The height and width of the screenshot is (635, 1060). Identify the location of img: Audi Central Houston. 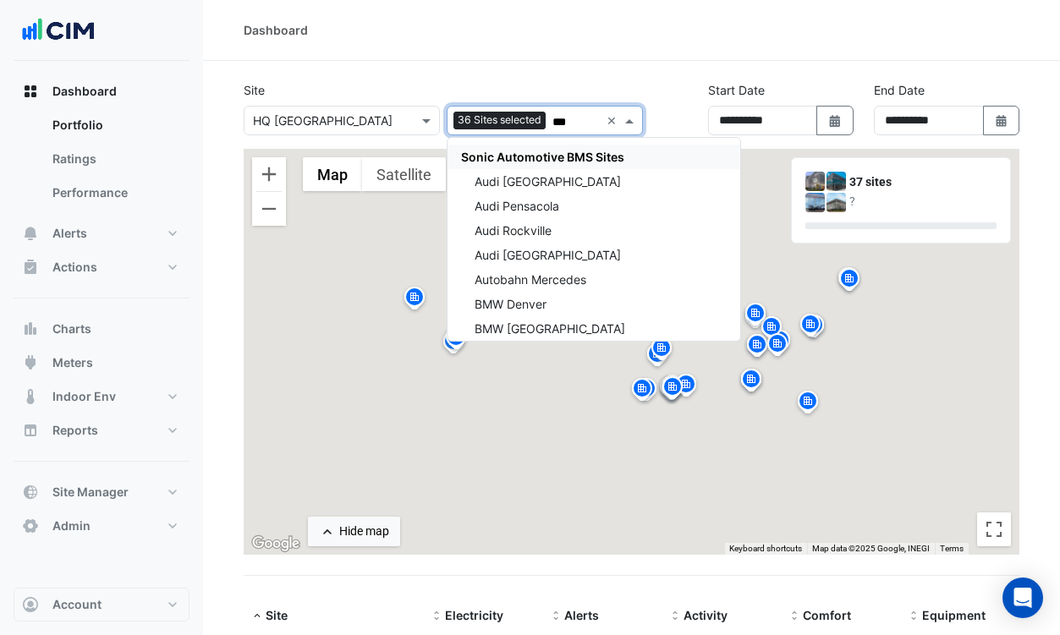
(814, 181).